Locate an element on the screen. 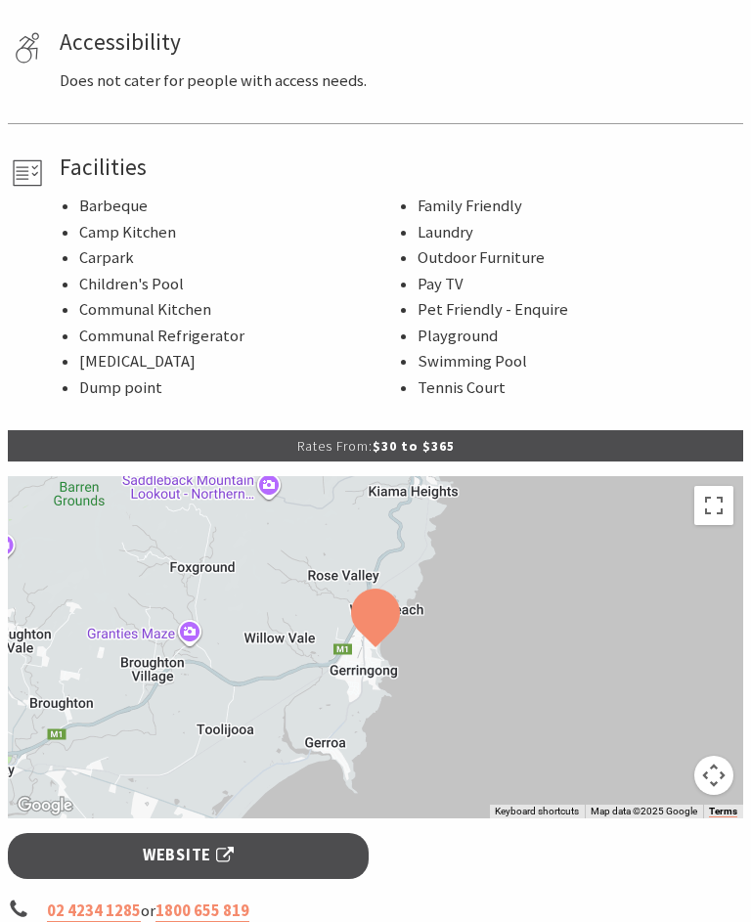 The height and width of the screenshot is (922, 751). li: Laundry is located at coordinates (577, 233).